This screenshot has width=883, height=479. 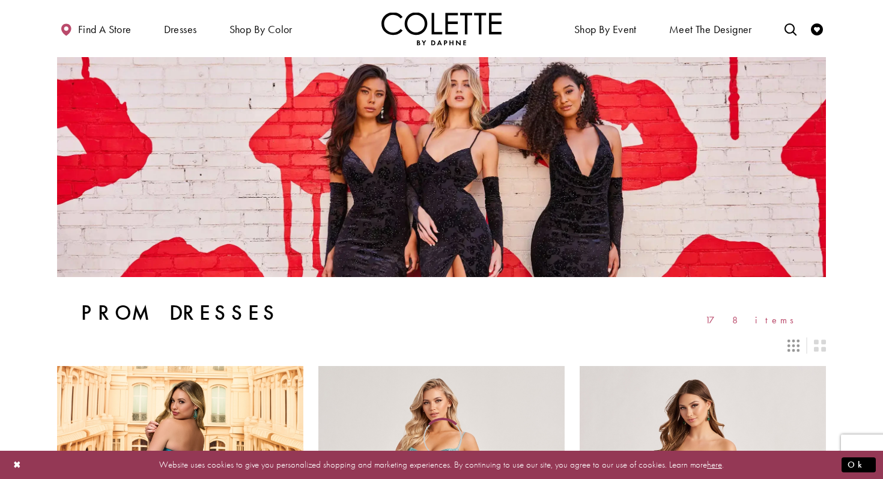 I want to click on span: Switch layout to 2 columns, so click(x=820, y=345).